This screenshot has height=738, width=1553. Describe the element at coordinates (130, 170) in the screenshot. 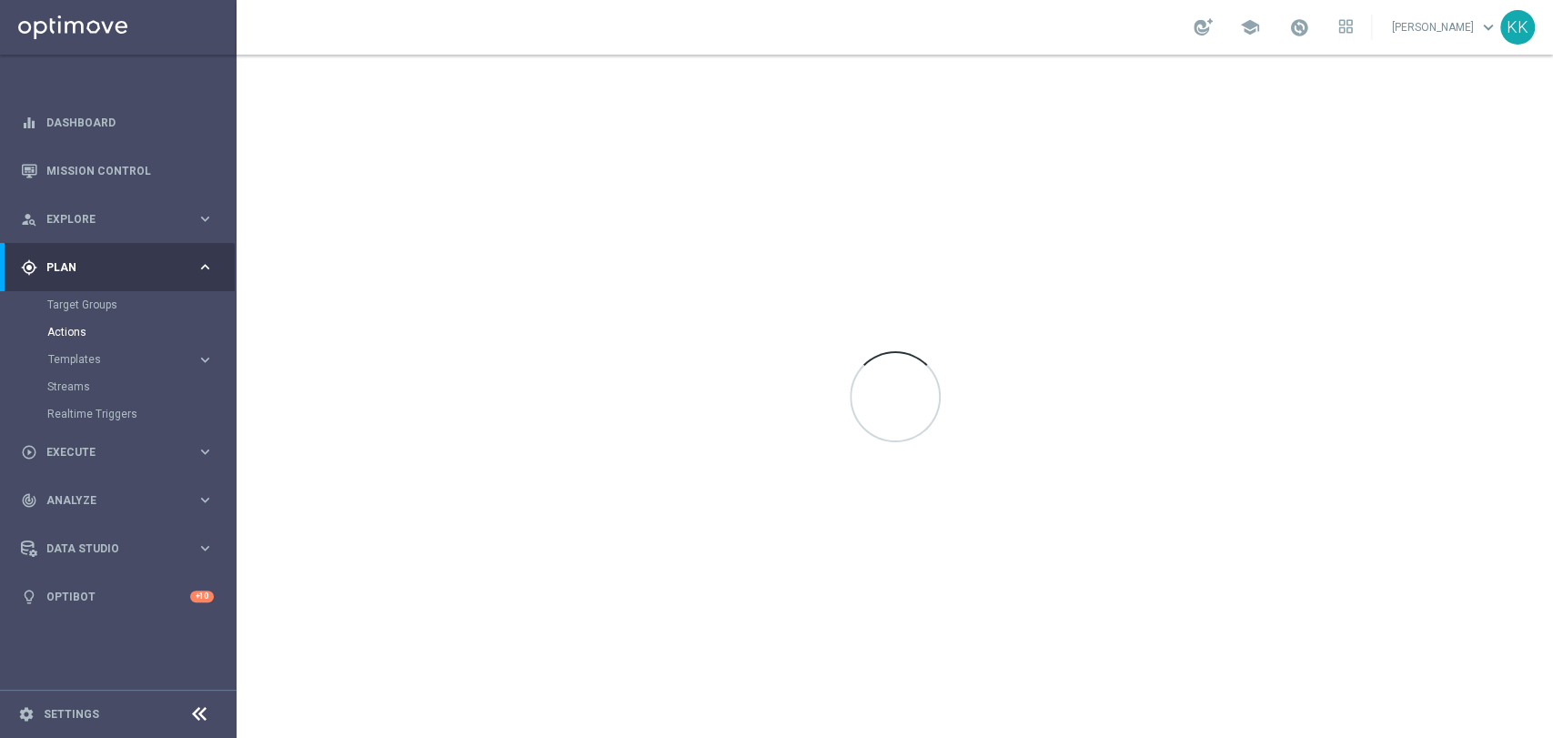

I see `a: Mission Control` at that location.